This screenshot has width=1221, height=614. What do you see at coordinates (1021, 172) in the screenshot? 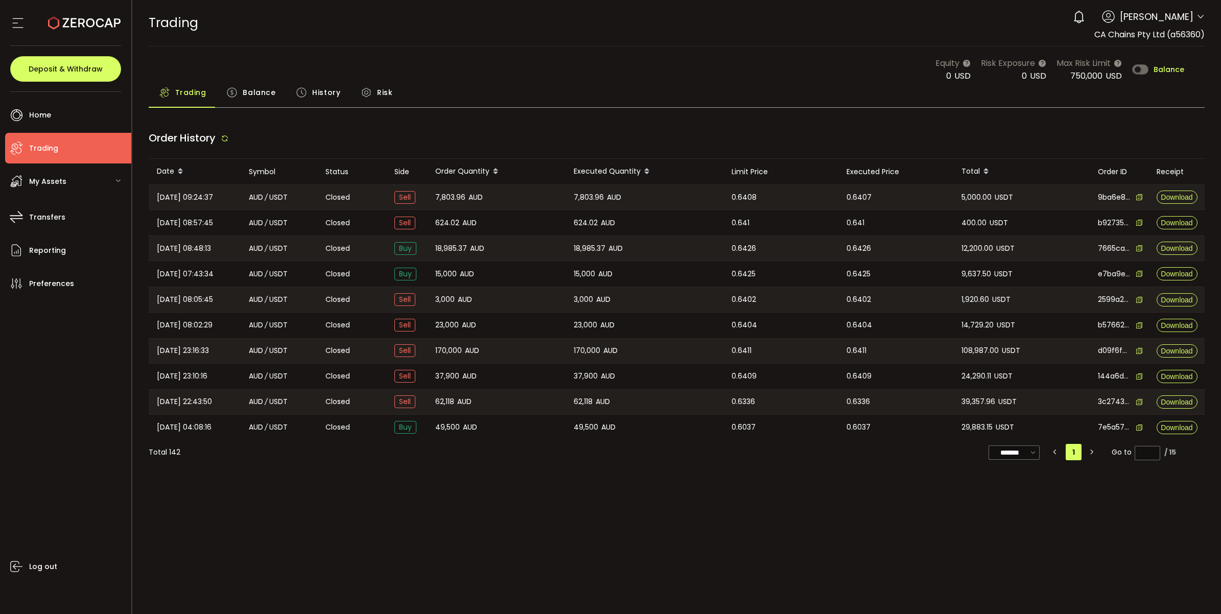
I see `div: Total` at bounding box center [1021, 172].